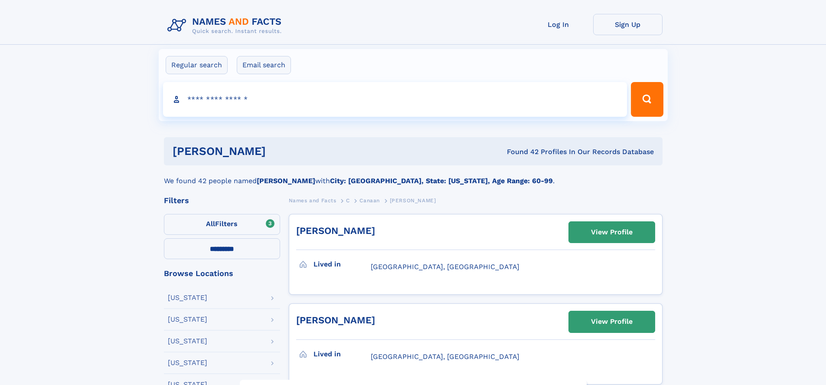 This screenshot has height=385, width=826. I want to click on div: Found 42 Profiles In Our Records Database, so click(520, 152).